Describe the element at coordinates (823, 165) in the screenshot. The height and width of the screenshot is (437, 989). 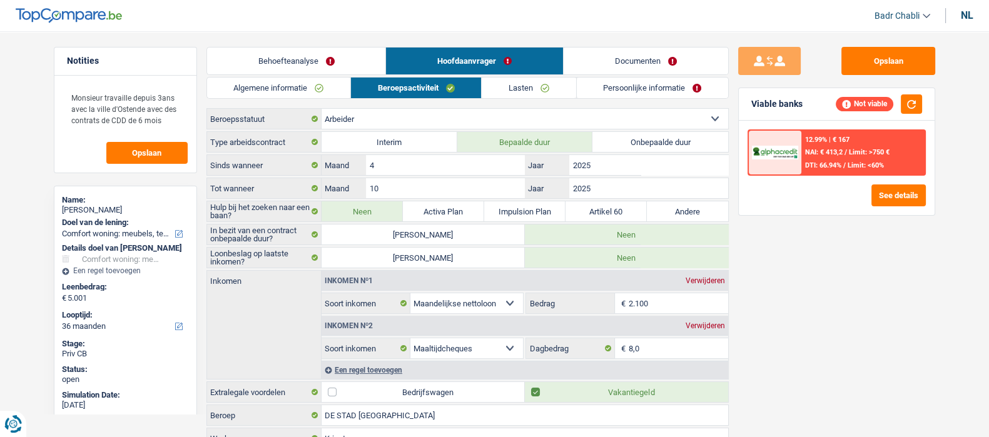
I see `span: DTI: 66.94%` at that location.